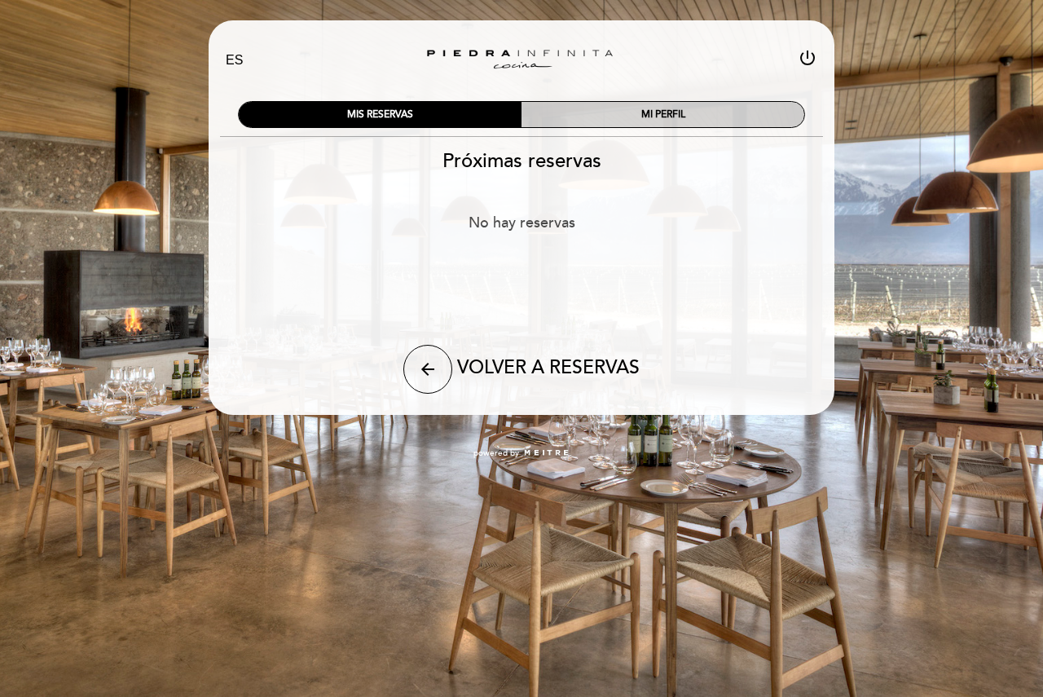 The height and width of the screenshot is (697, 1043). Describe the element at coordinates (496, 453) in the screenshot. I see `span: powered by` at that location.